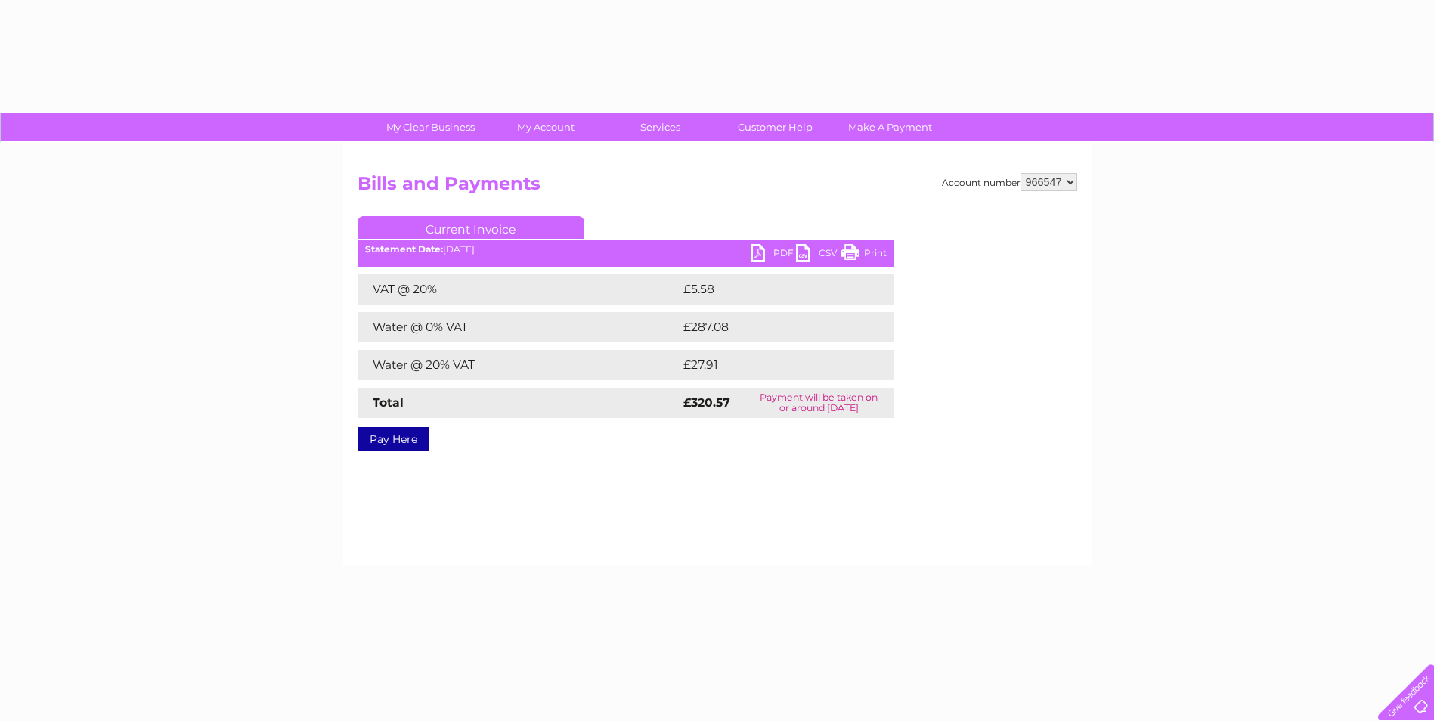  I want to click on a: CSV, so click(819, 255).